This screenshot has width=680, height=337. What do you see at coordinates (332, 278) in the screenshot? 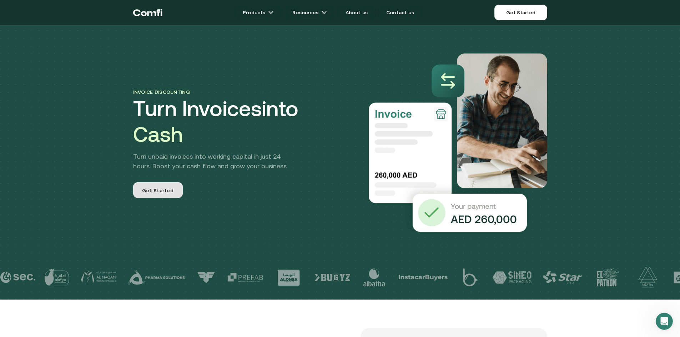
I see `img: logo-8` at bounding box center [332, 278].